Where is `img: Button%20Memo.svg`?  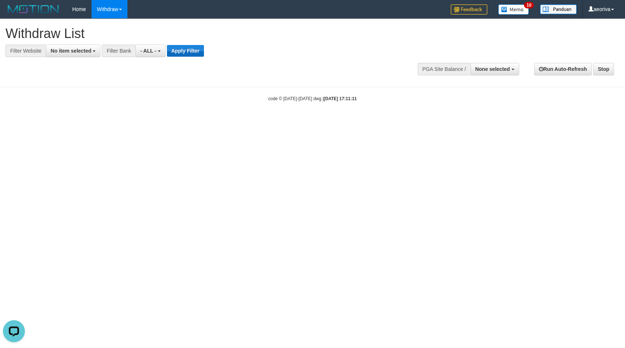 img: Button%20Memo.svg is located at coordinates (514, 10).